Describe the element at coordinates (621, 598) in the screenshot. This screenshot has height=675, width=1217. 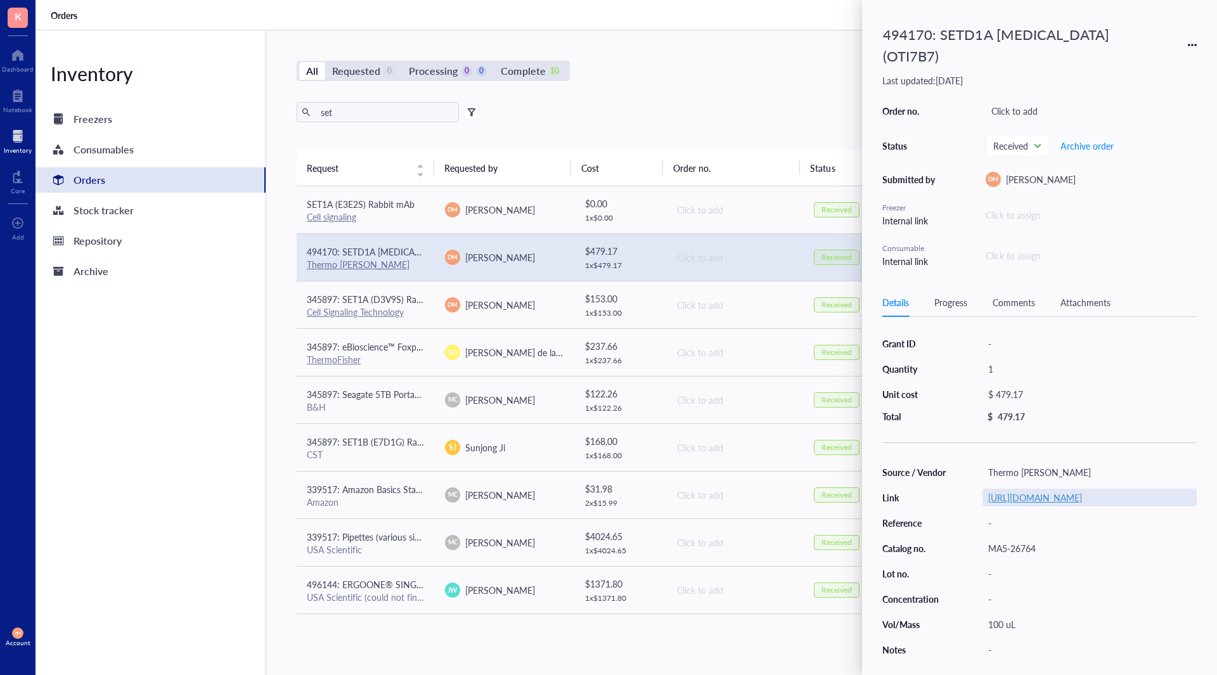
I see `div: 1 x $ 1371.80` at that location.